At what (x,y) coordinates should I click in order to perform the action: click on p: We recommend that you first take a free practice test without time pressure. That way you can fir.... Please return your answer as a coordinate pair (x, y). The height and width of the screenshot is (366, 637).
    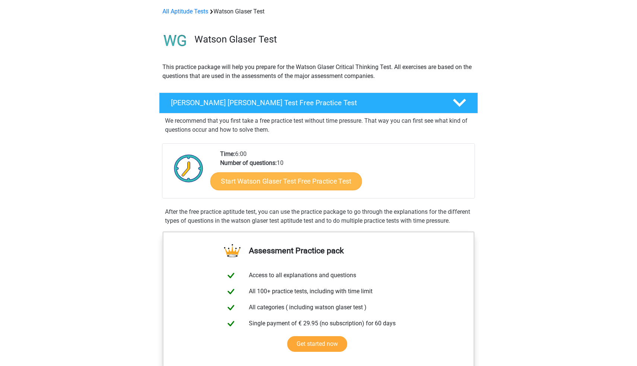
    Looking at the image, I should click on (319, 125).